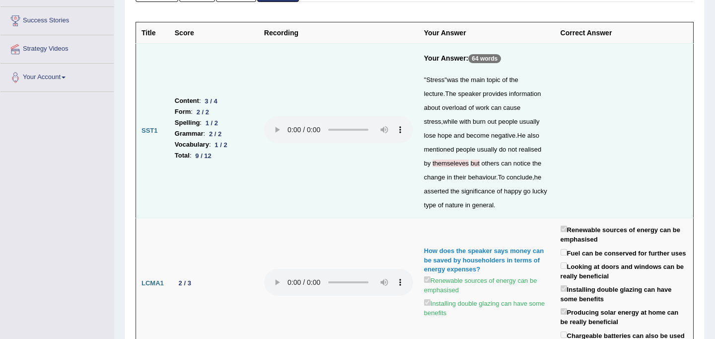 The image size is (715, 339). I want to click on span: out, so click(492, 121).